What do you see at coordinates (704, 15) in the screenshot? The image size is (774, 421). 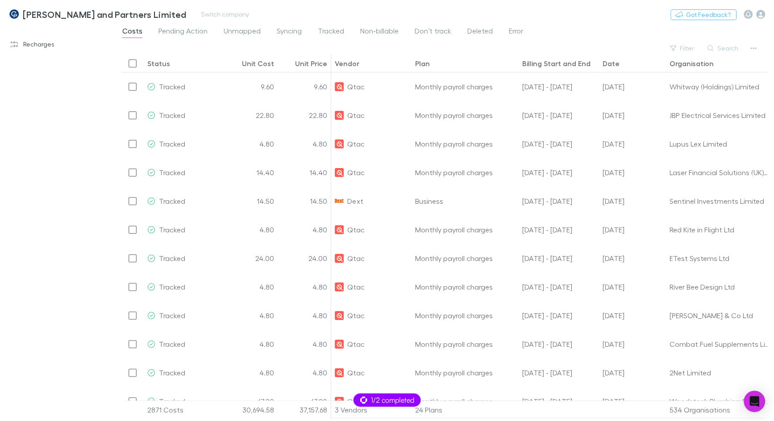 I see `button: Got Feedback?` at bounding box center [704, 15].